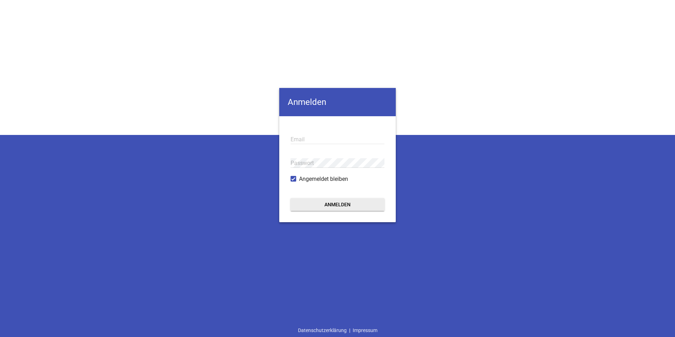 The height and width of the screenshot is (337, 675). What do you see at coordinates (337, 102) in the screenshot?
I see `h4: Anmelden` at bounding box center [337, 102].